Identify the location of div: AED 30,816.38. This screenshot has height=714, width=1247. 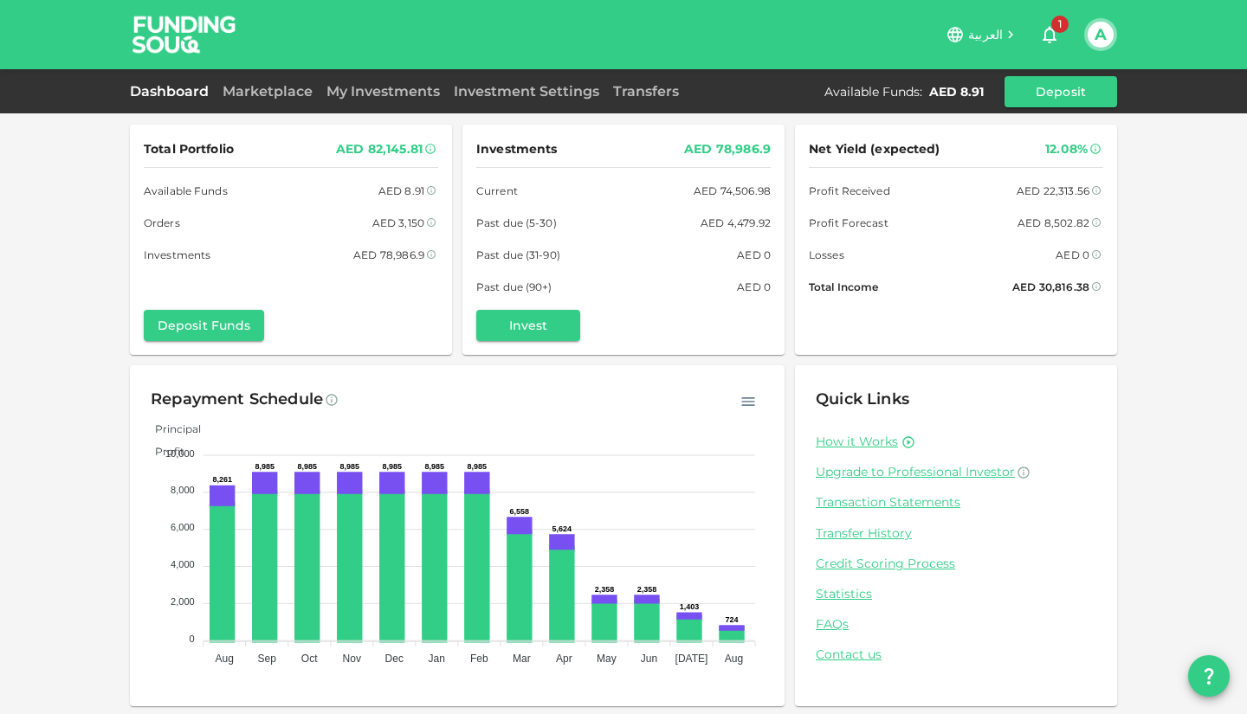
(1050, 287).